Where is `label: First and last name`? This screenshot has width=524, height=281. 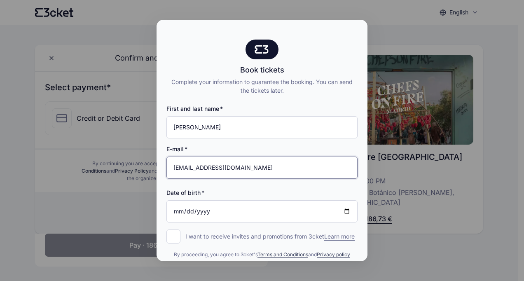 label: First and last name is located at coordinates (194, 109).